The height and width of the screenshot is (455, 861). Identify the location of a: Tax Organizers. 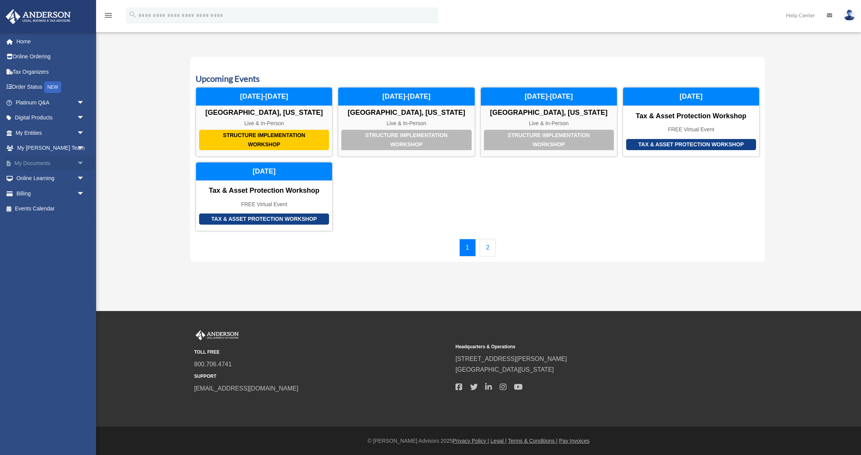
(51, 72).